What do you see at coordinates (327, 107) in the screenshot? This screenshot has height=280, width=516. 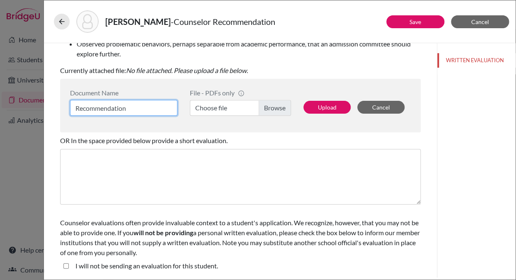 I see `button: Upload` at bounding box center [327, 107].